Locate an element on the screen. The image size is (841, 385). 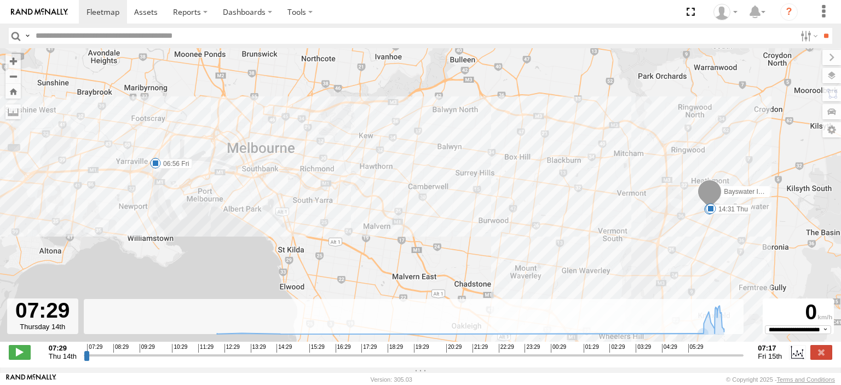
span: 22:29 is located at coordinates (506, 348).